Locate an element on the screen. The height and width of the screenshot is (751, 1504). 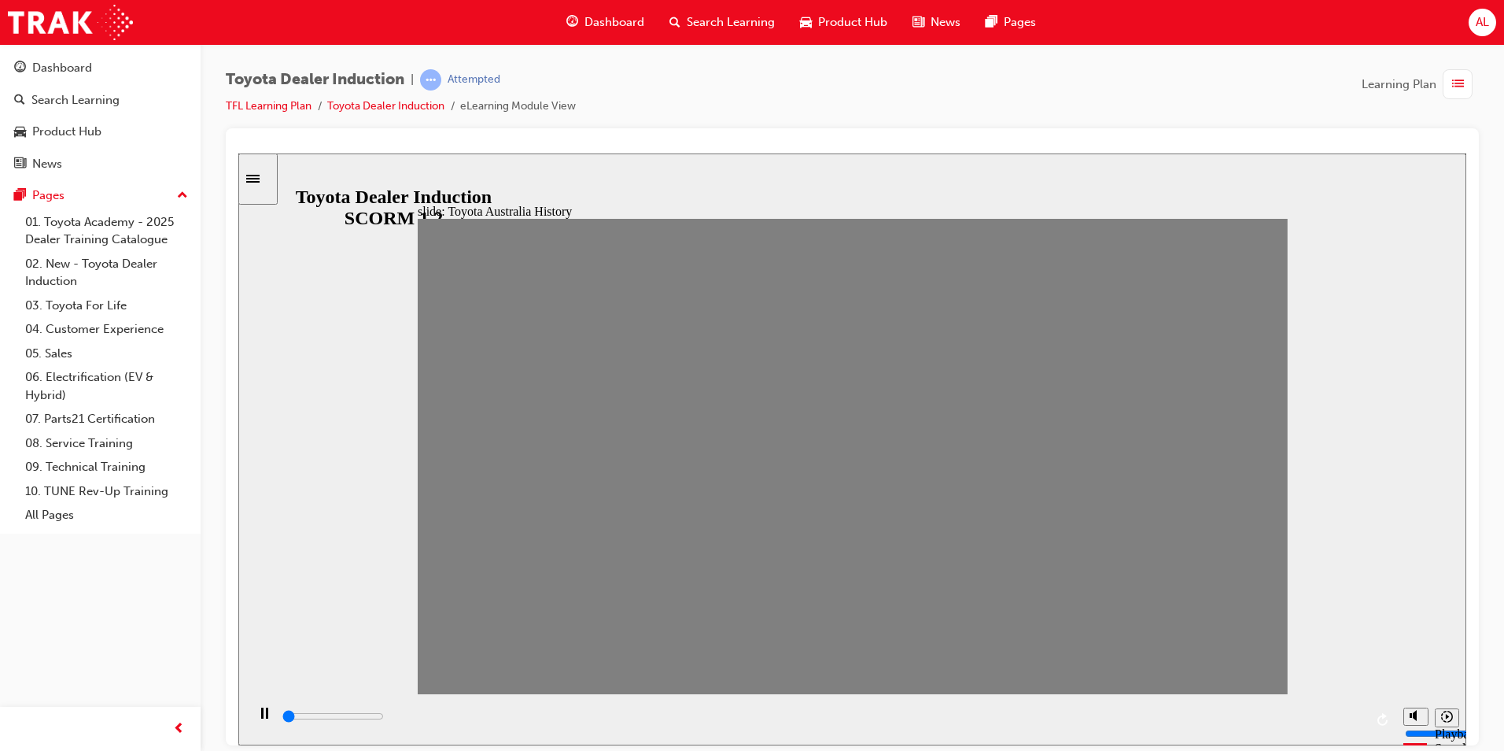
div: playback controls is located at coordinates (582, 566).